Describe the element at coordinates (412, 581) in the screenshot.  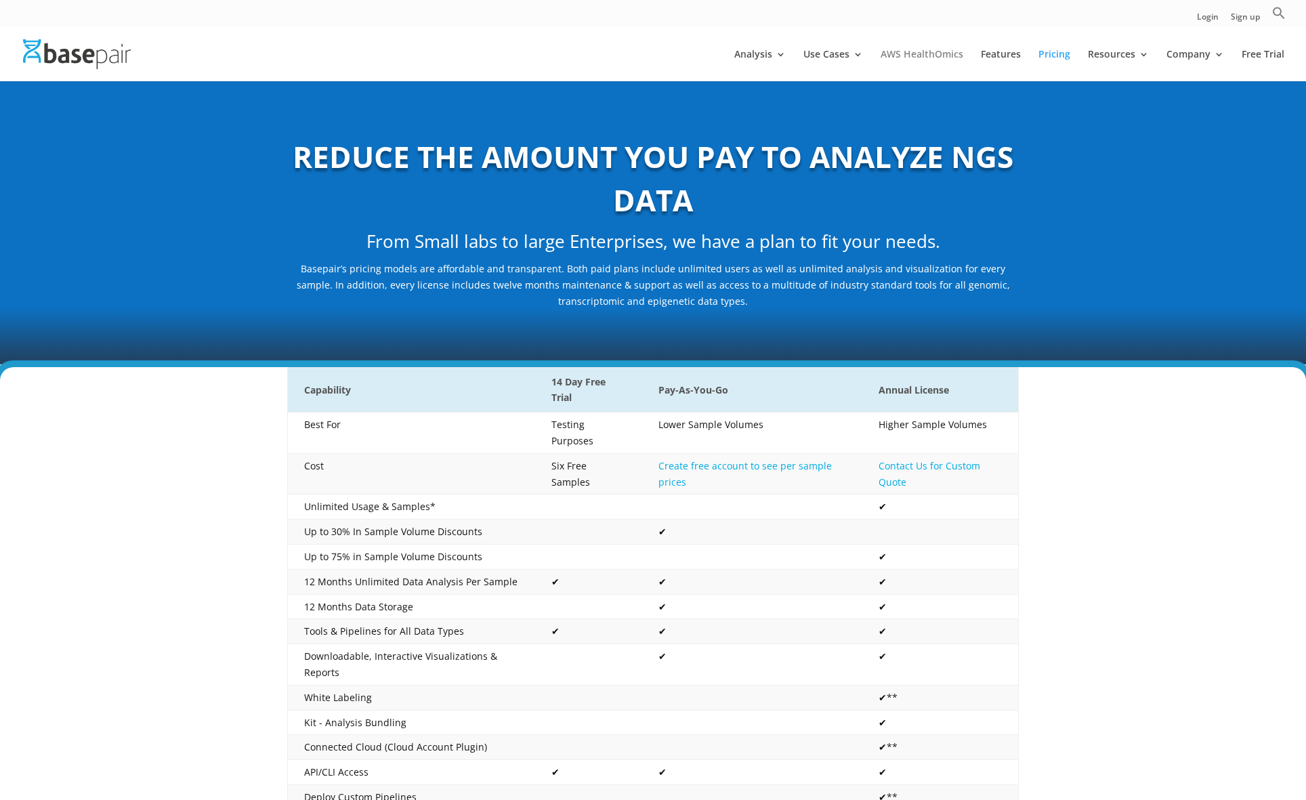
I see `td: 12 Months Unlimited Data Analysis Per Sample` at that location.